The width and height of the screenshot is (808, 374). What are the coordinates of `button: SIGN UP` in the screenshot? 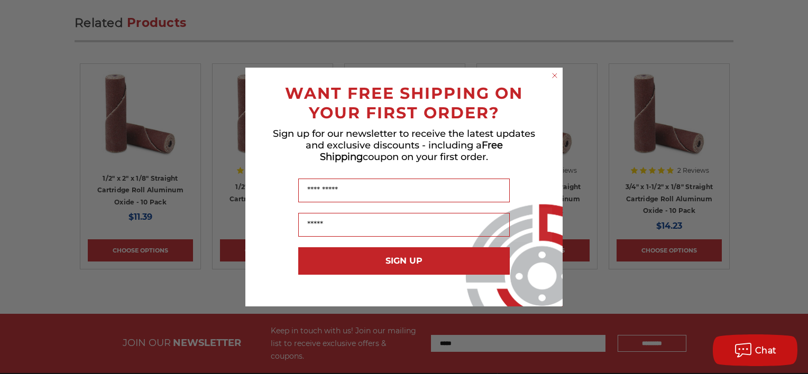 It's located at (404, 261).